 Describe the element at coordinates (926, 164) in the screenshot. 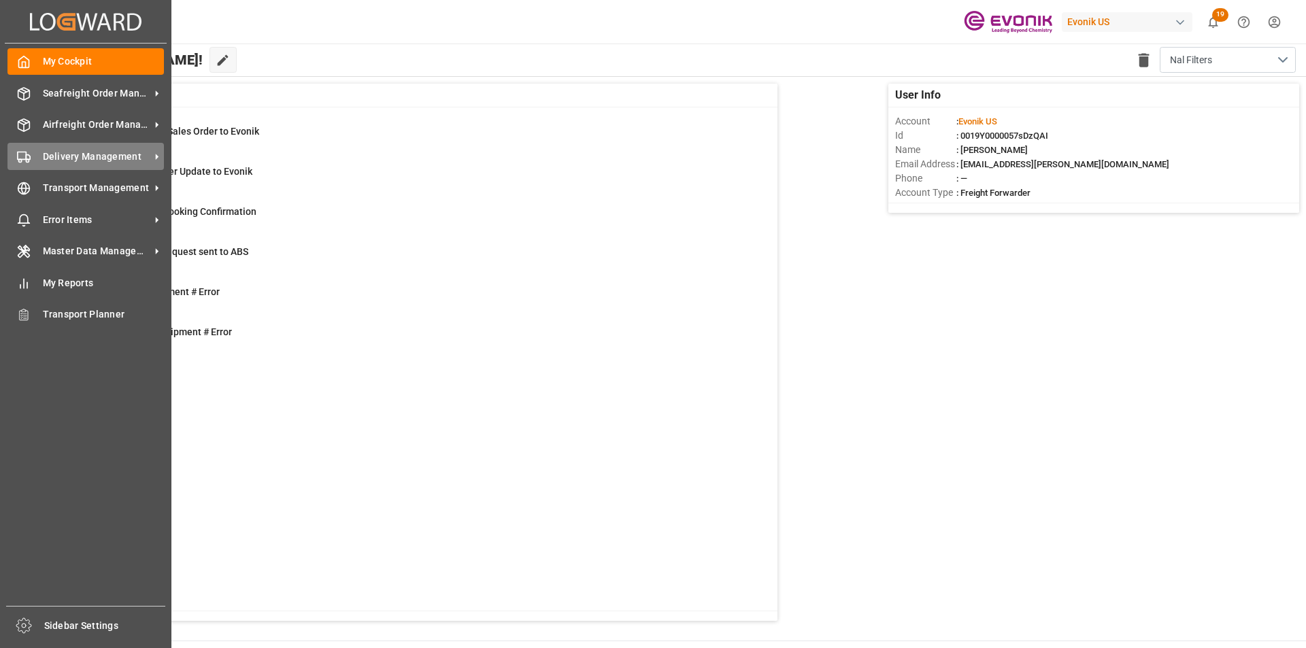

I see `span: Email Address` at that location.